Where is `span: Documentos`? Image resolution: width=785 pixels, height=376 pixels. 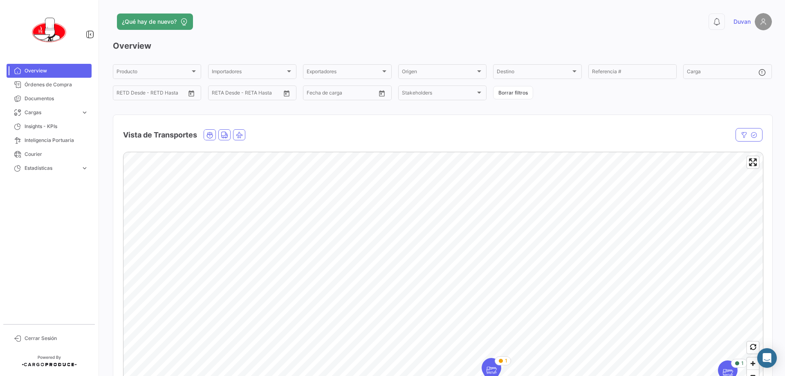
span: Documentos is located at coordinates (56, 99).